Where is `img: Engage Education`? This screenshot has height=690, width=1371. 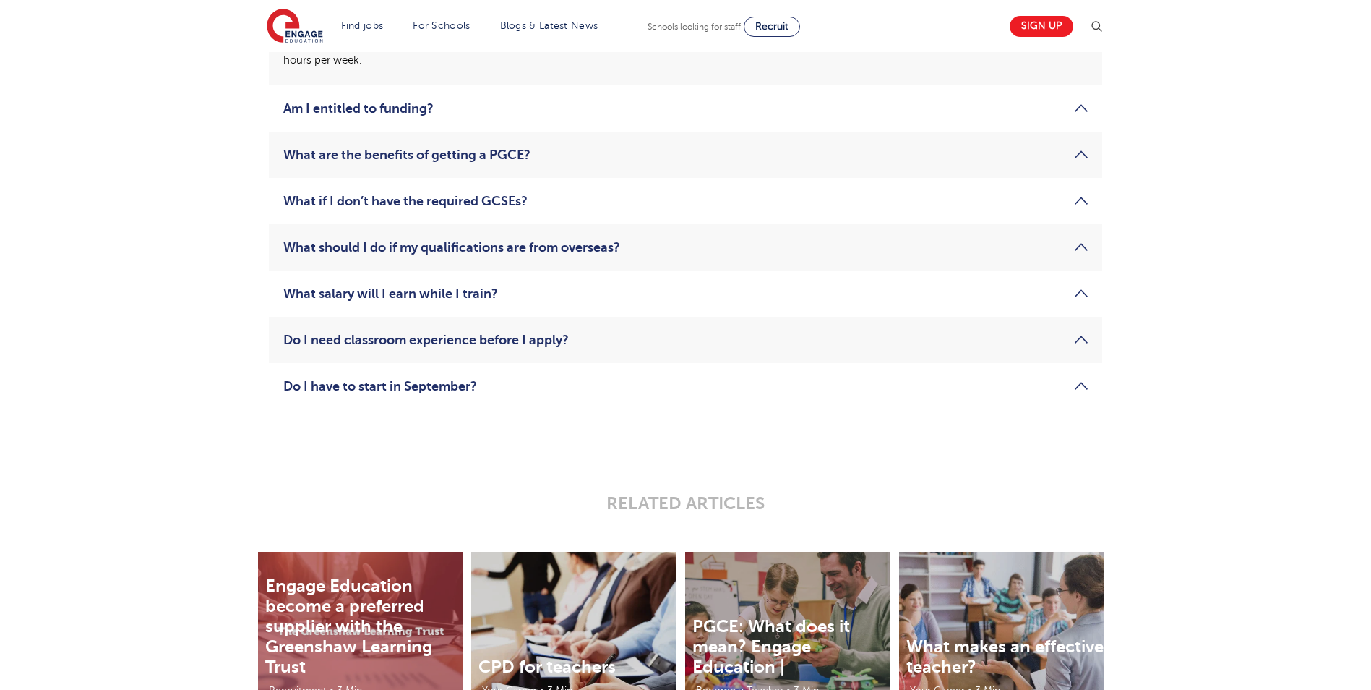 img: Engage Education is located at coordinates (295, 27).